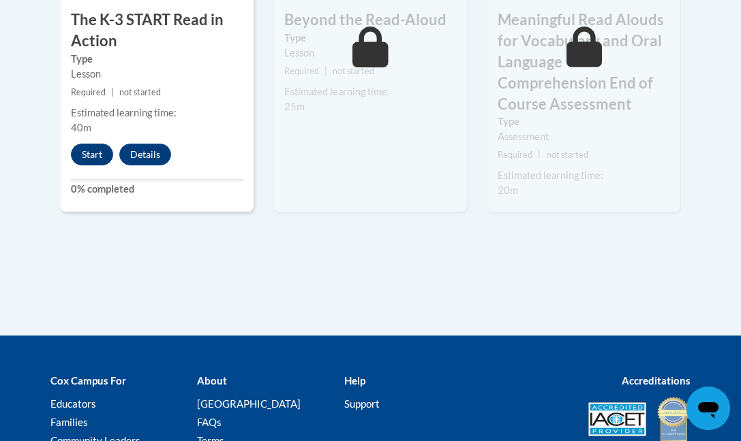  Describe the element at coordinates (583, 137) in the screenshot. I see `div: Assessment` at that location.